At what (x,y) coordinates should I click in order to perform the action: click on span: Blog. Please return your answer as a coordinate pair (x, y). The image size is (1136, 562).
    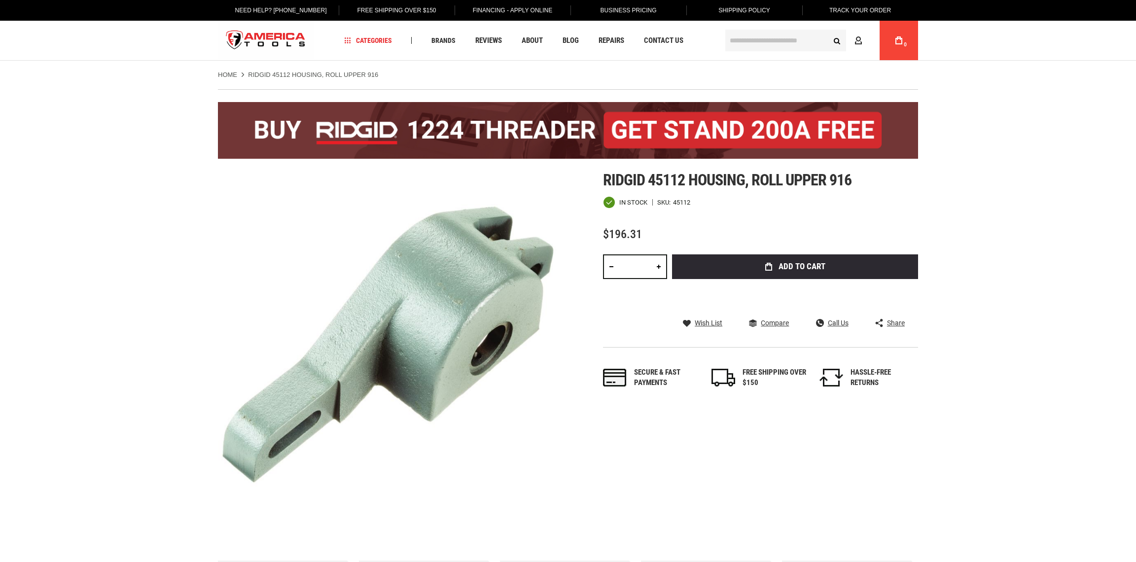
    Looking at the image, I should click on (571, 40).